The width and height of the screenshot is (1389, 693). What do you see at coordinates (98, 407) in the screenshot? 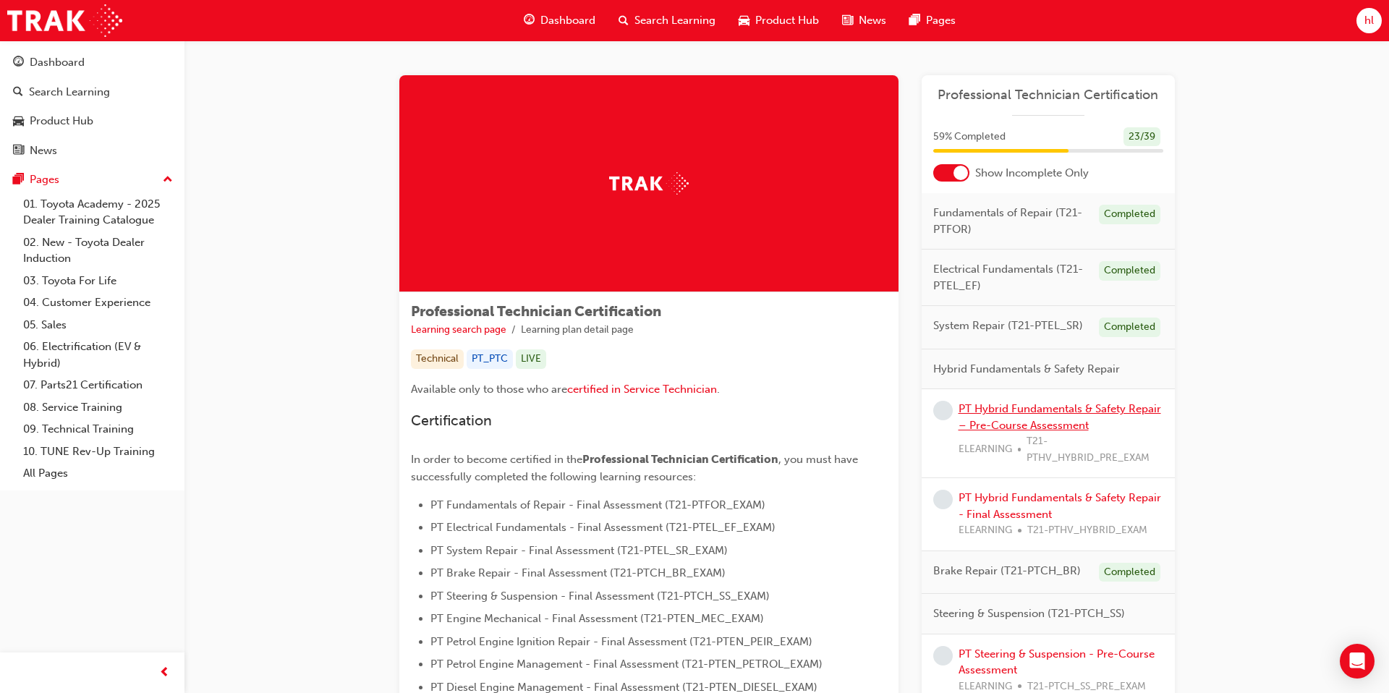
I see `a: 08. Service Training` at bounding box center [98, 407].